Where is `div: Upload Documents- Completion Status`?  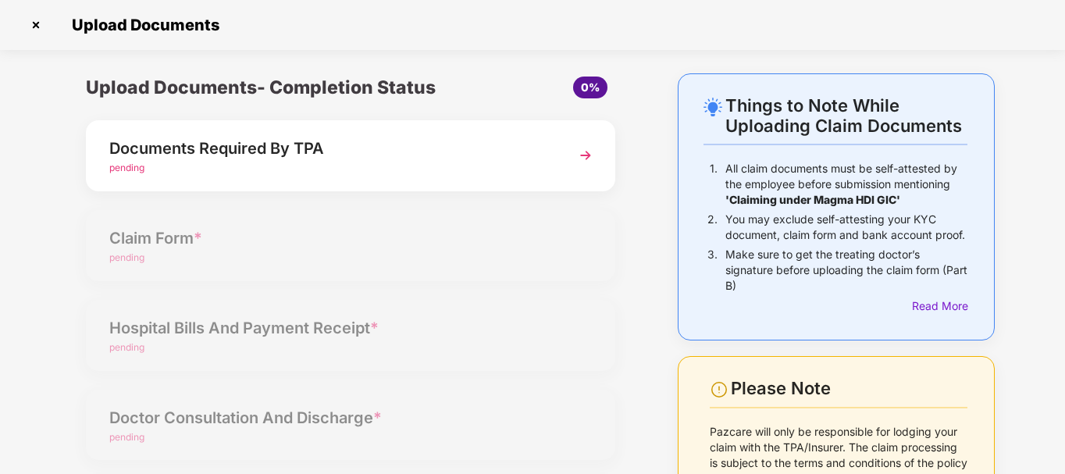
div: Upload Documents- Completion Status is located at coordinates (262, 87).